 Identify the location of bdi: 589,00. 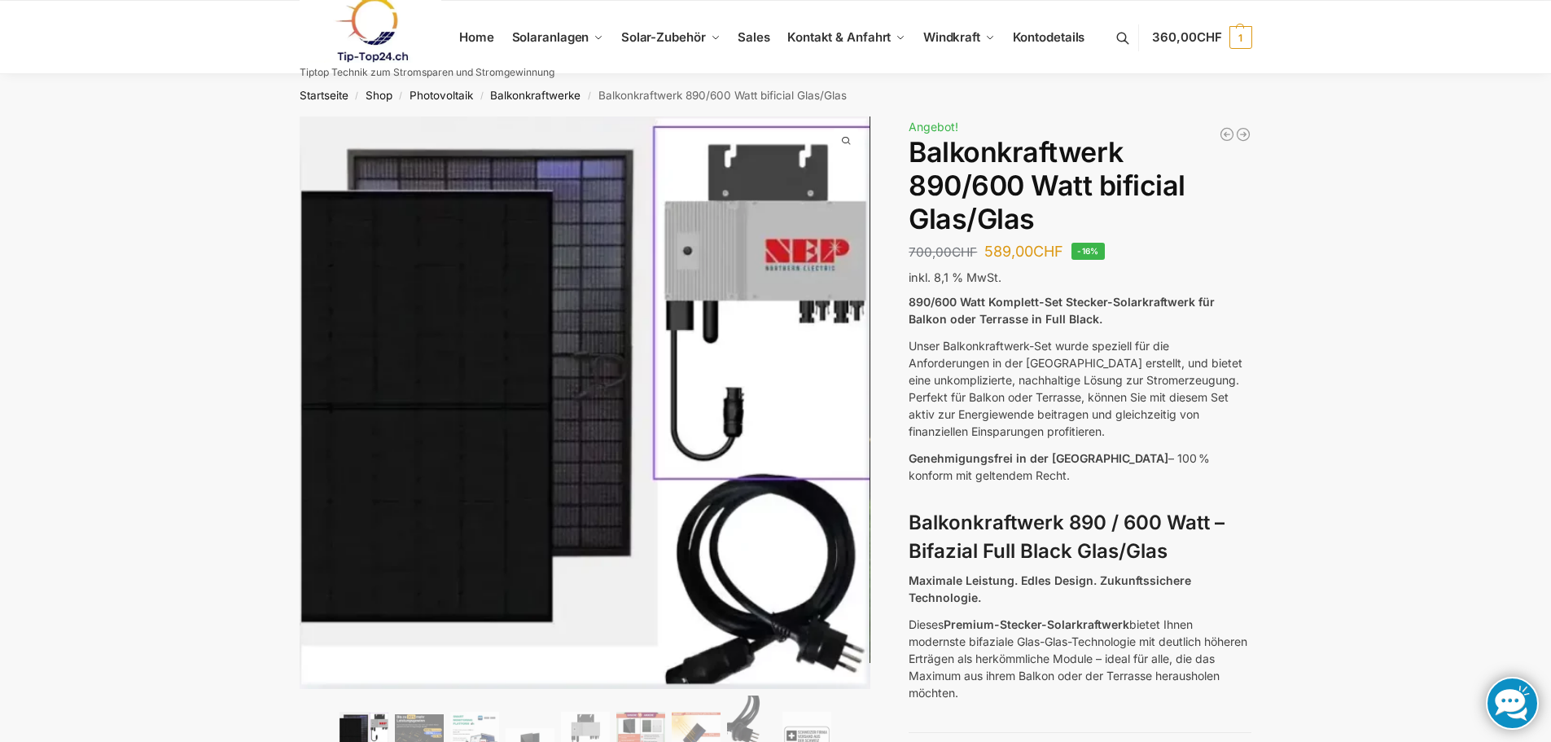
(1024, 251).